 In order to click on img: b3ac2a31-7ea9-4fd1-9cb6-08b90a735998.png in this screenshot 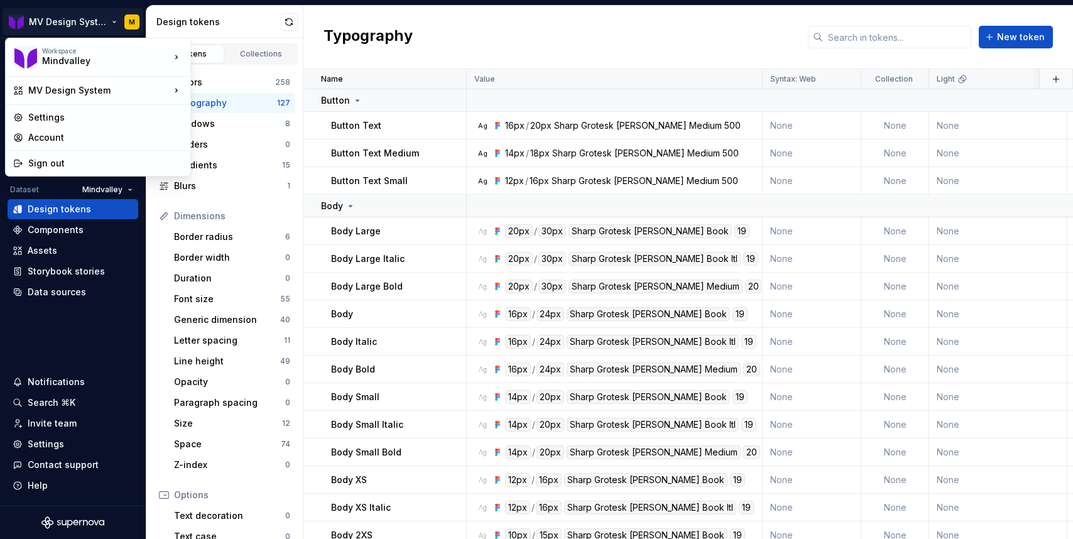, I will do `click(26, 57)`.